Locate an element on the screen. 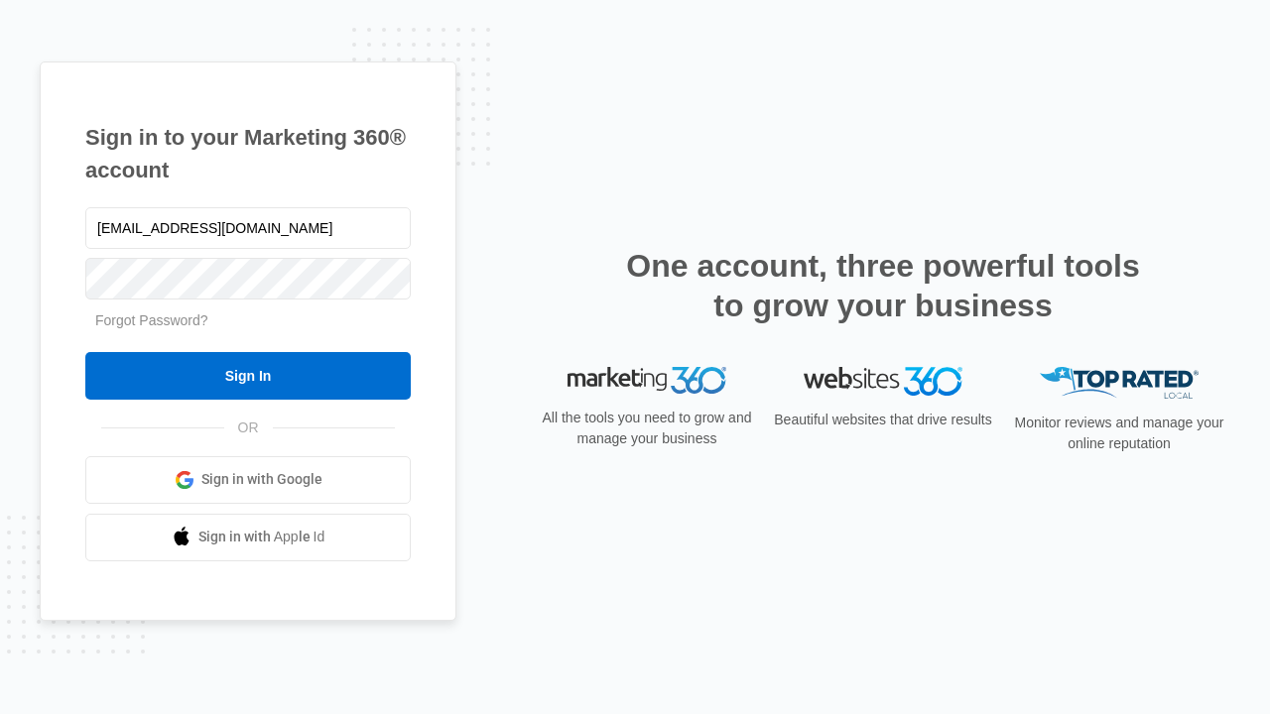  span: OR is located at coordinates (248, 428).